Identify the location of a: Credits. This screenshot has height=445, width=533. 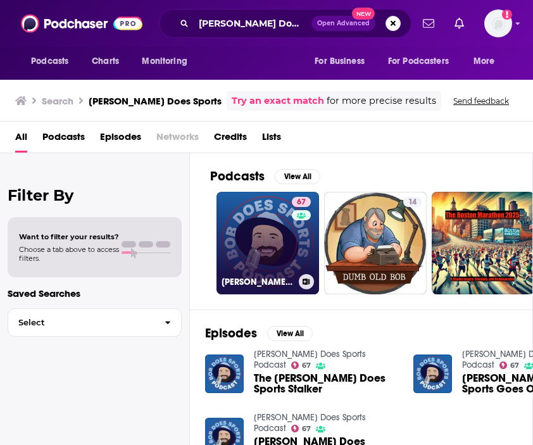
(231, 139).